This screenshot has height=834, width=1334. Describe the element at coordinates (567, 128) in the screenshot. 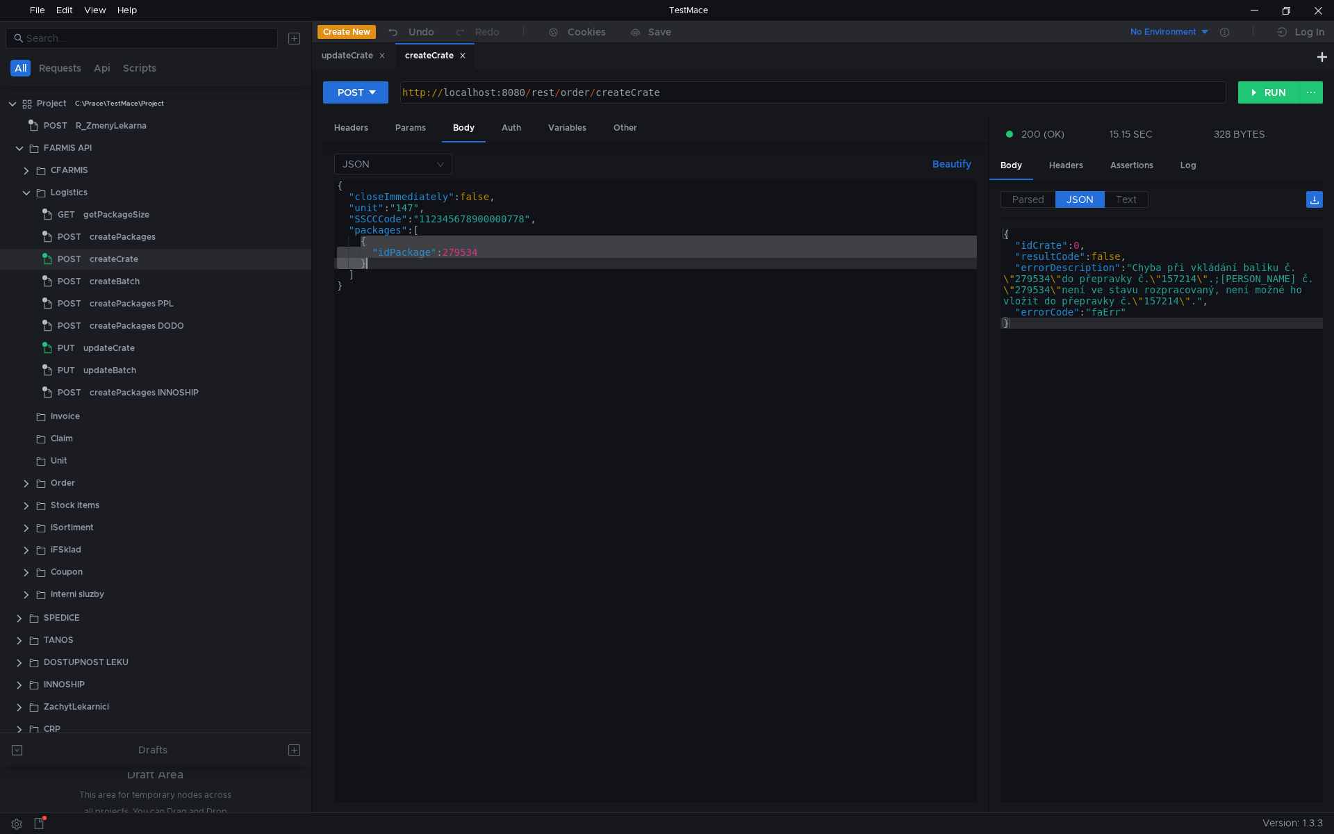

I see `div: Variables` at that location.